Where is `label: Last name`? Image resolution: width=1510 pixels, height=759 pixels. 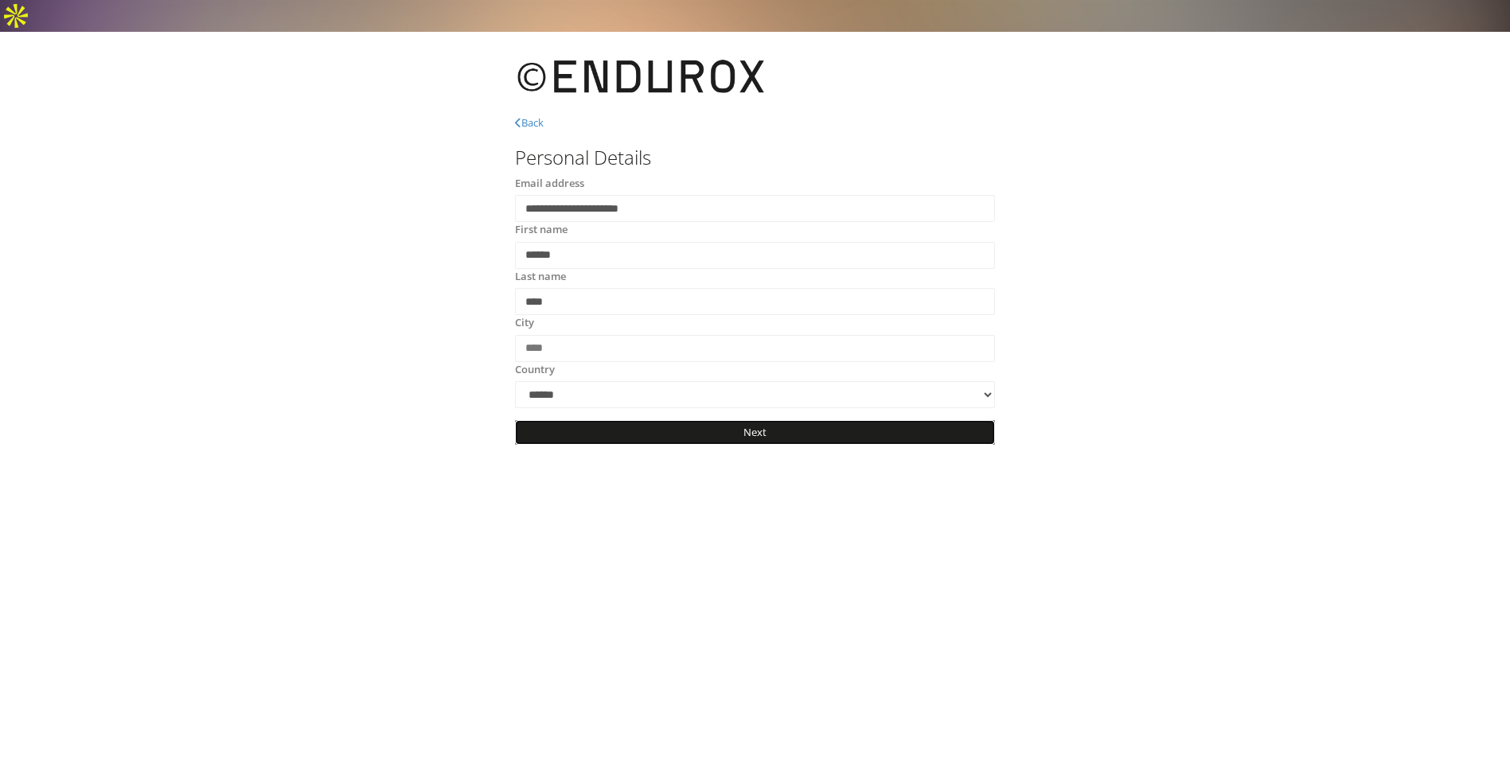
label: Last name is located at coordinates (541, 277).